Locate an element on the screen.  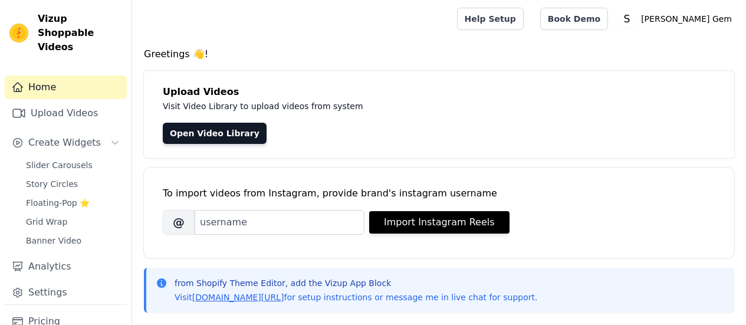
text: S is located at coordinates (627, 19).